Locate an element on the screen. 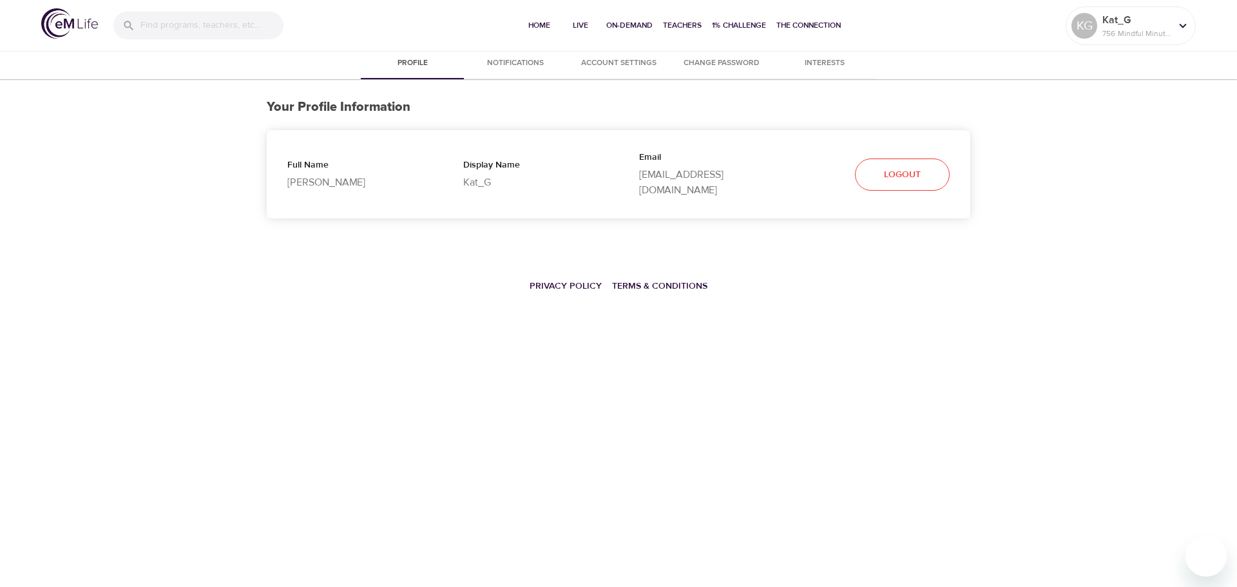  span: Home is located at coordinates (539, 25).